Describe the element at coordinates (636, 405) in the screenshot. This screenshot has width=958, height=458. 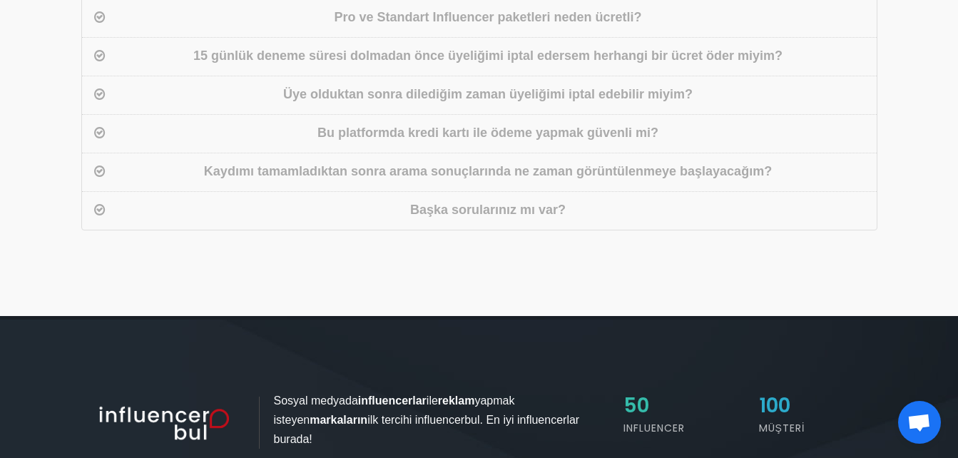
I see `span: 50` at that location.